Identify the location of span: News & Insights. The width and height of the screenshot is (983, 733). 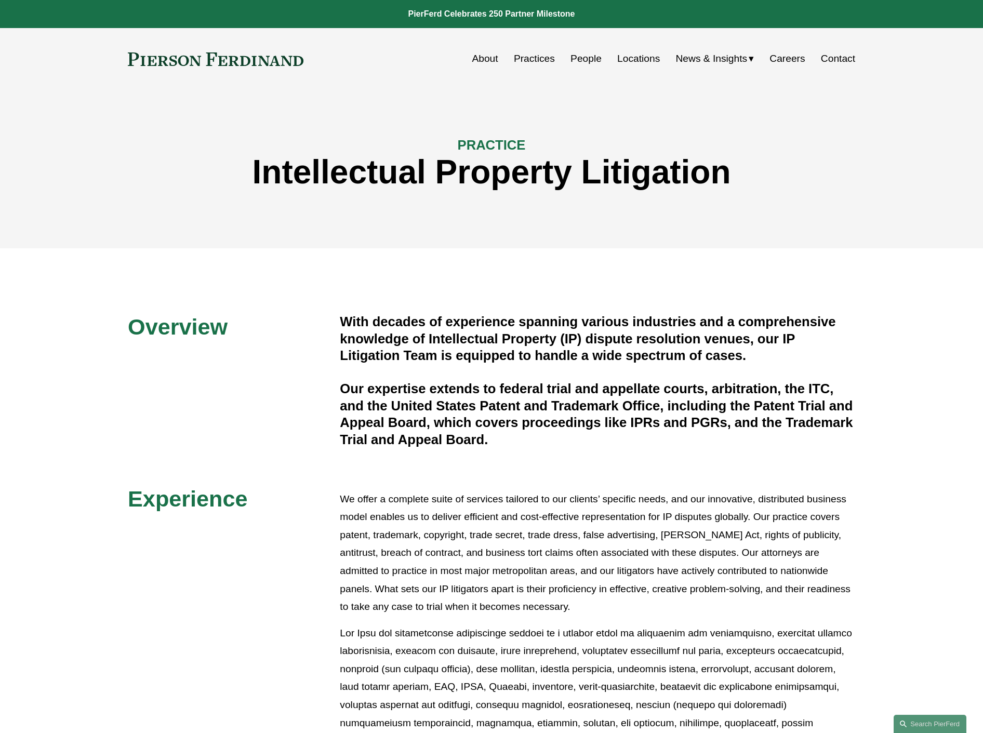
(712, 59).